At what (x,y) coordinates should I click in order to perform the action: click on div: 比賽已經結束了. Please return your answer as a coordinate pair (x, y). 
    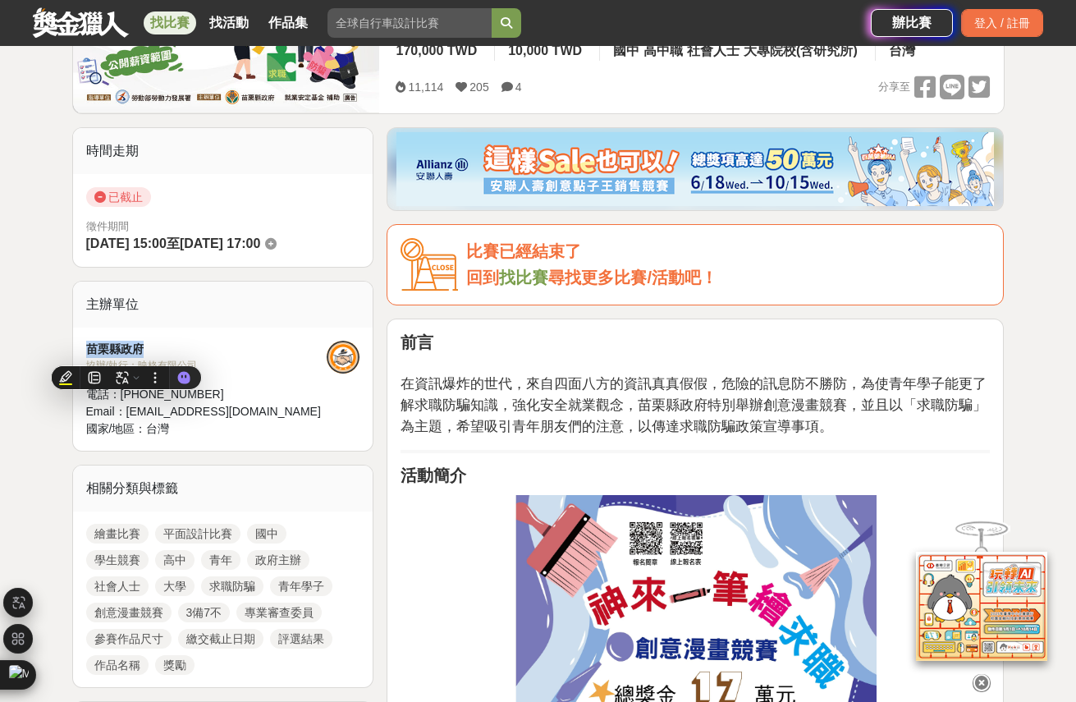
    Looking at the image, I should click on (728, 251).